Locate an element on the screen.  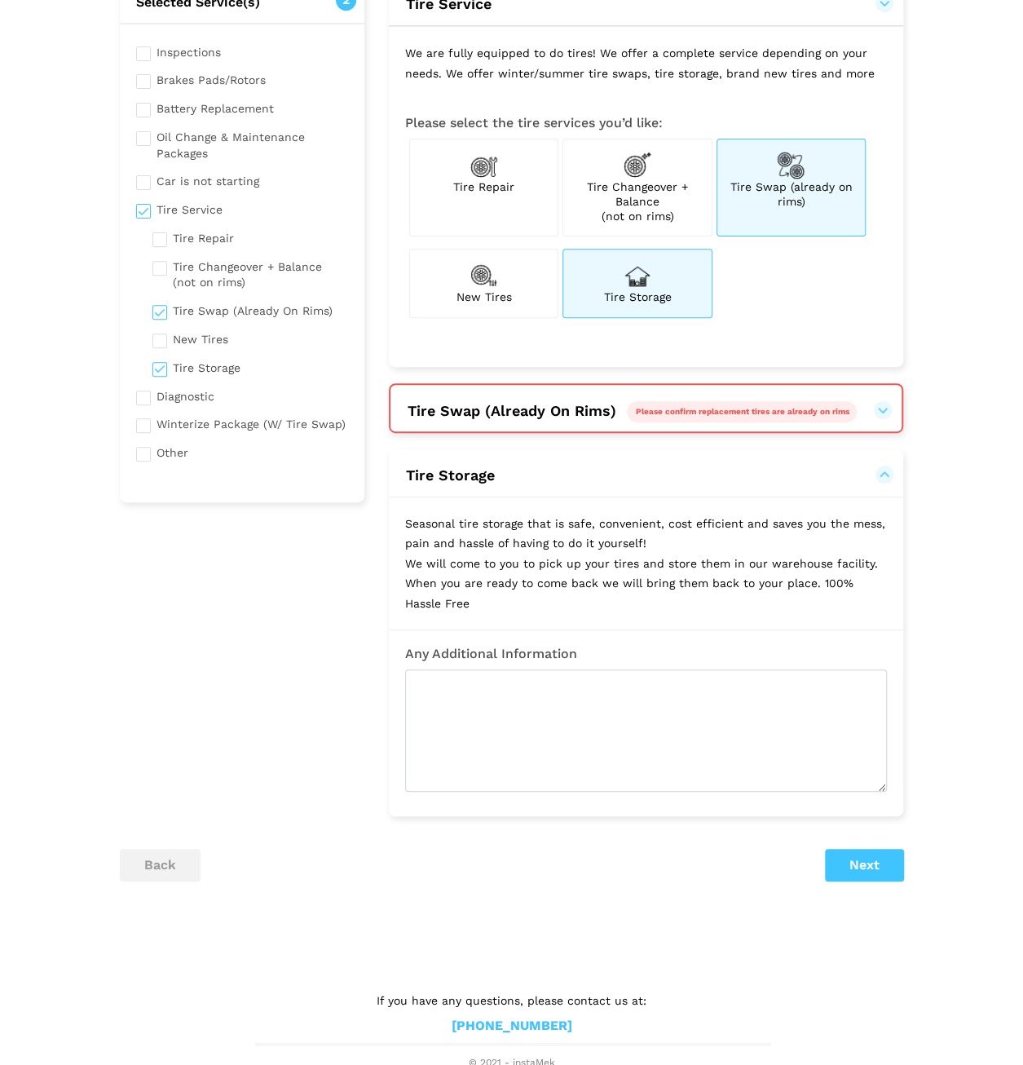
h3: Please select the tire services you’d like: is located at coordinates (646, 123).